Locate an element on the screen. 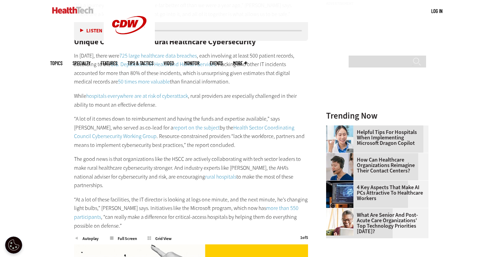 Image resolution: width=496 pixels, height=257 pixels. p: “At a lot of these facilities, the IT director is looking at logs one minute, and the next minute... is located at coordinates (191, 213).